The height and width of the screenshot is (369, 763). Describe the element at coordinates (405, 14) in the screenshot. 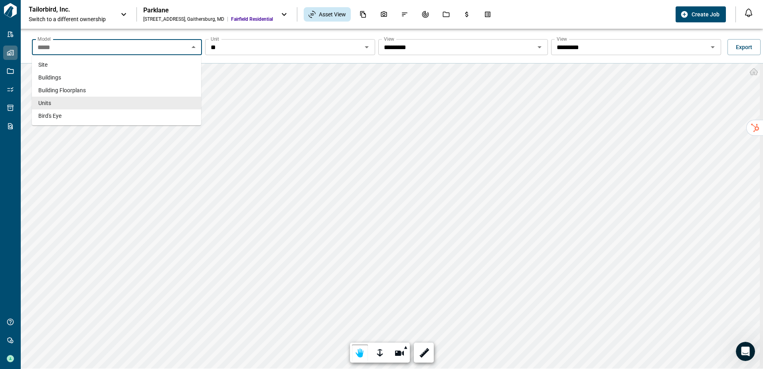

I see `div: Issues & Info` at that location.